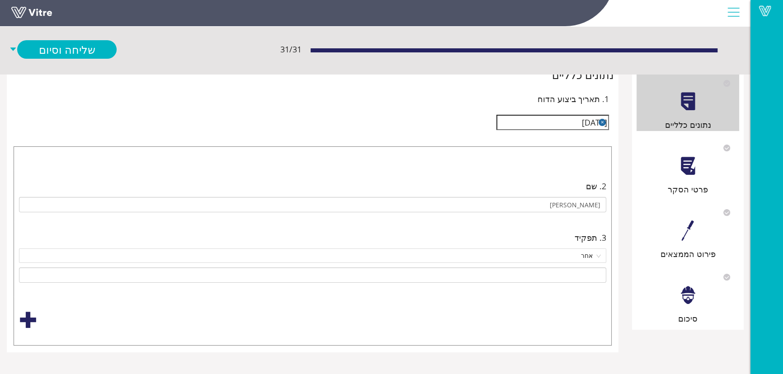  What do you see at coordinates (590, 238) in the screenshot?
I see `span: 3. תפקיד` at bounding box center [590, 238].